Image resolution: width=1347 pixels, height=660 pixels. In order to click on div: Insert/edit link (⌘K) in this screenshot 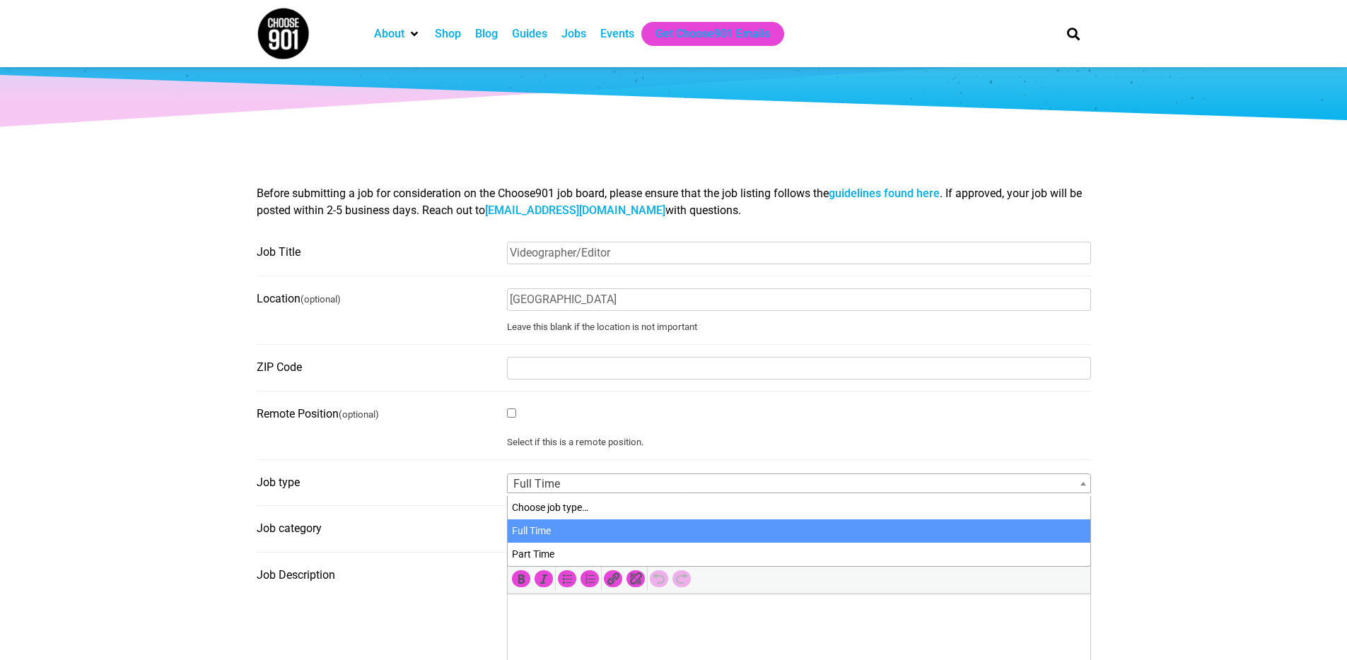, I will do `click(613, 579)`.